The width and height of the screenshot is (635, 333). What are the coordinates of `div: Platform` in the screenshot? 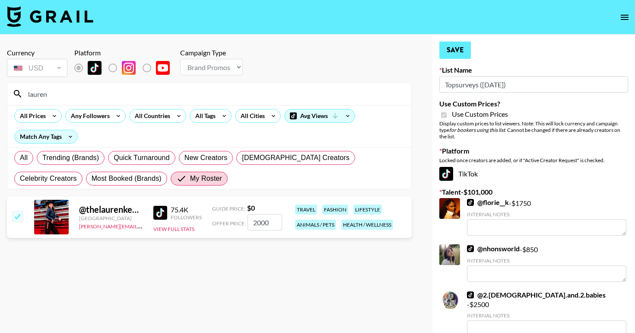 It's located at (125, 53).